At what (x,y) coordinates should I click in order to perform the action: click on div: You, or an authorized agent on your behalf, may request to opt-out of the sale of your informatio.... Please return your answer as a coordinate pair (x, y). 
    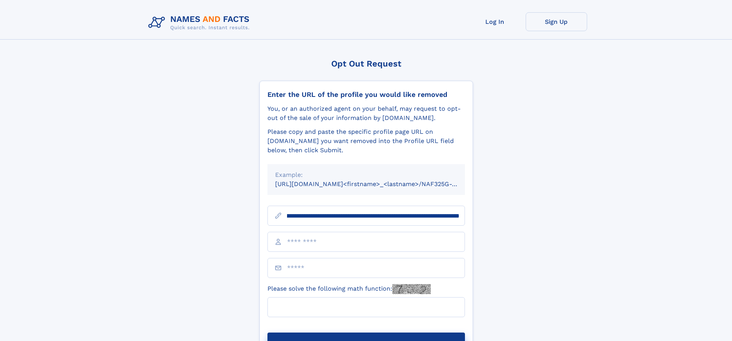
    Looking at the image, I should click on (366, 113).